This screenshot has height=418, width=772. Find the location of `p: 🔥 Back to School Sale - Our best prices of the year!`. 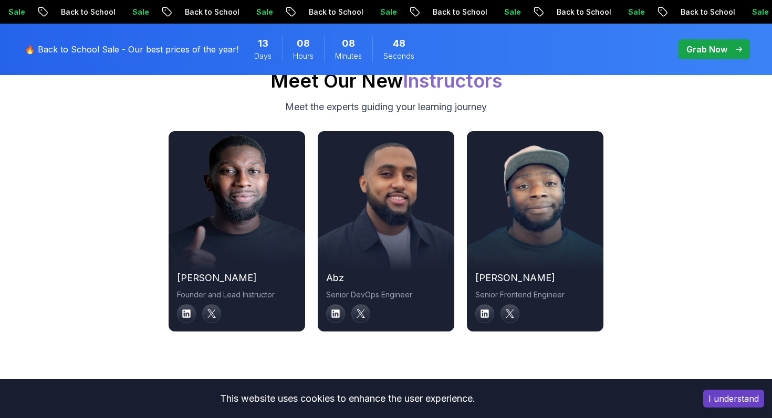

p: 🔥 Back to School Sale - Our best prices of the year! is located at coordinates (131, 49).